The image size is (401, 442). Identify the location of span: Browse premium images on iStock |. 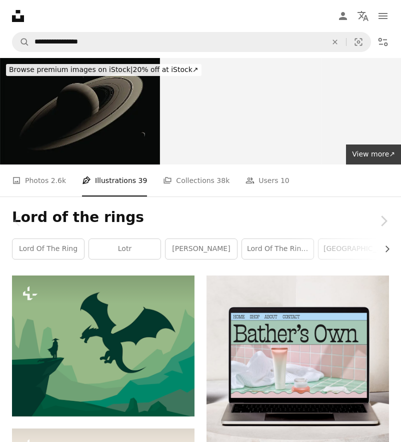
(70, 69).